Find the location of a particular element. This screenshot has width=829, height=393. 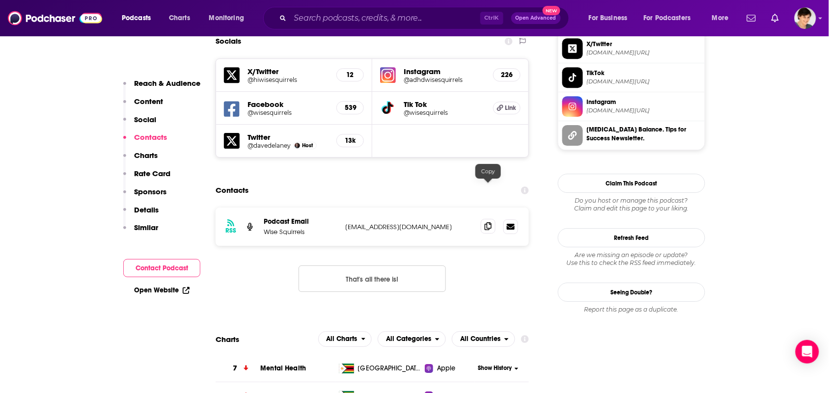

h5: 13k is located at coordinates (350, 140).